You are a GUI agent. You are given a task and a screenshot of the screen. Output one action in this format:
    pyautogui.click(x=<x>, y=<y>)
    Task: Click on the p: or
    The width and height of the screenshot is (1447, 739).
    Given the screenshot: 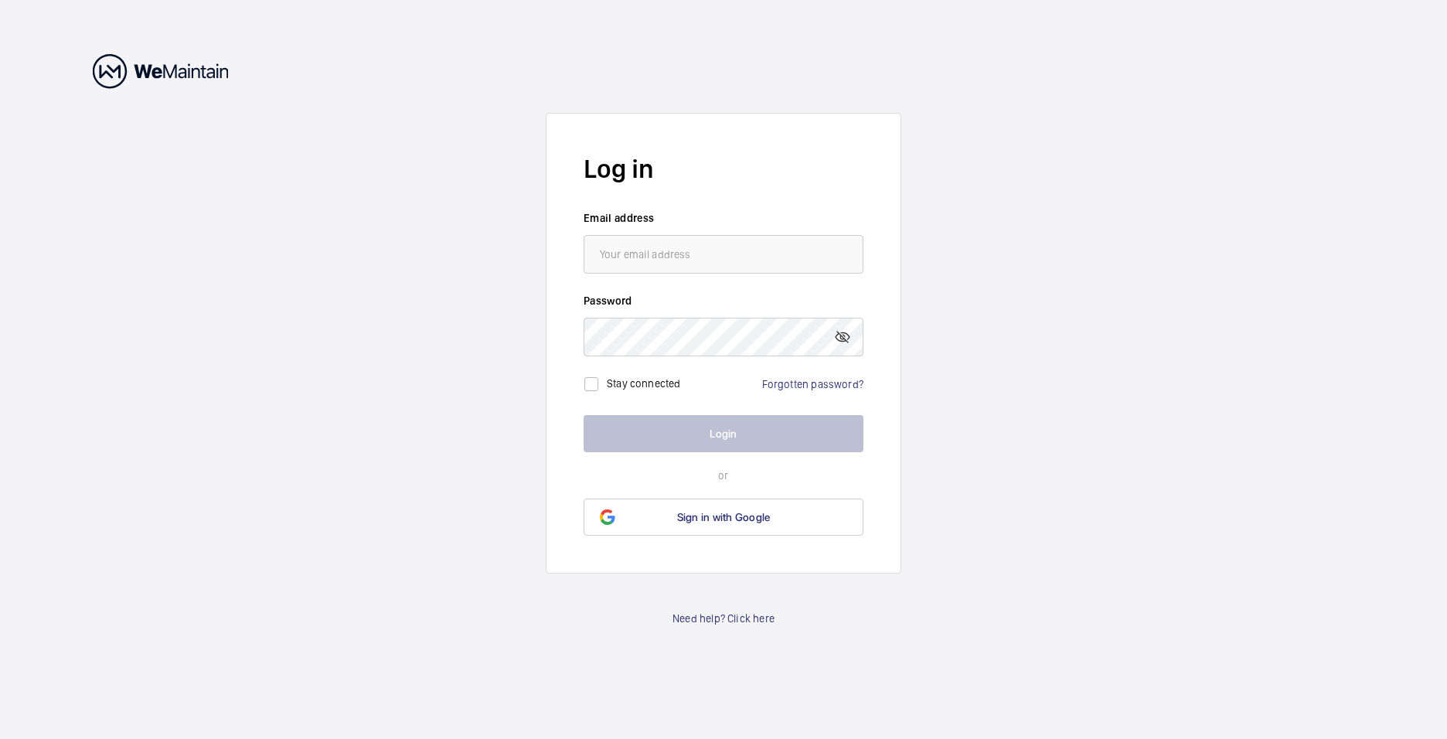 What is the action you would take?
    pyautogui.click(x=724, y=476)
    